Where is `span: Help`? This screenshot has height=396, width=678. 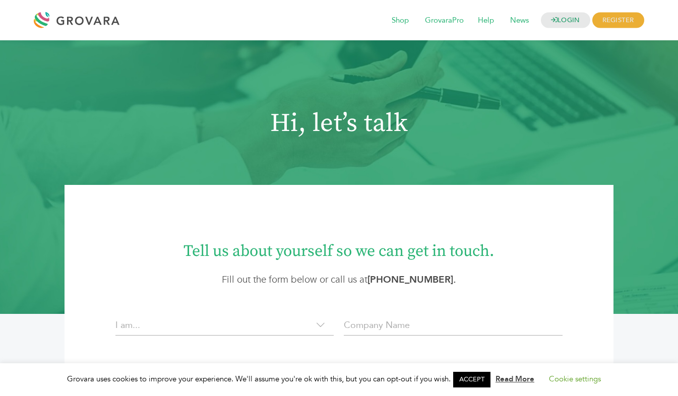
span: Help is located at coordinates (486, 21).